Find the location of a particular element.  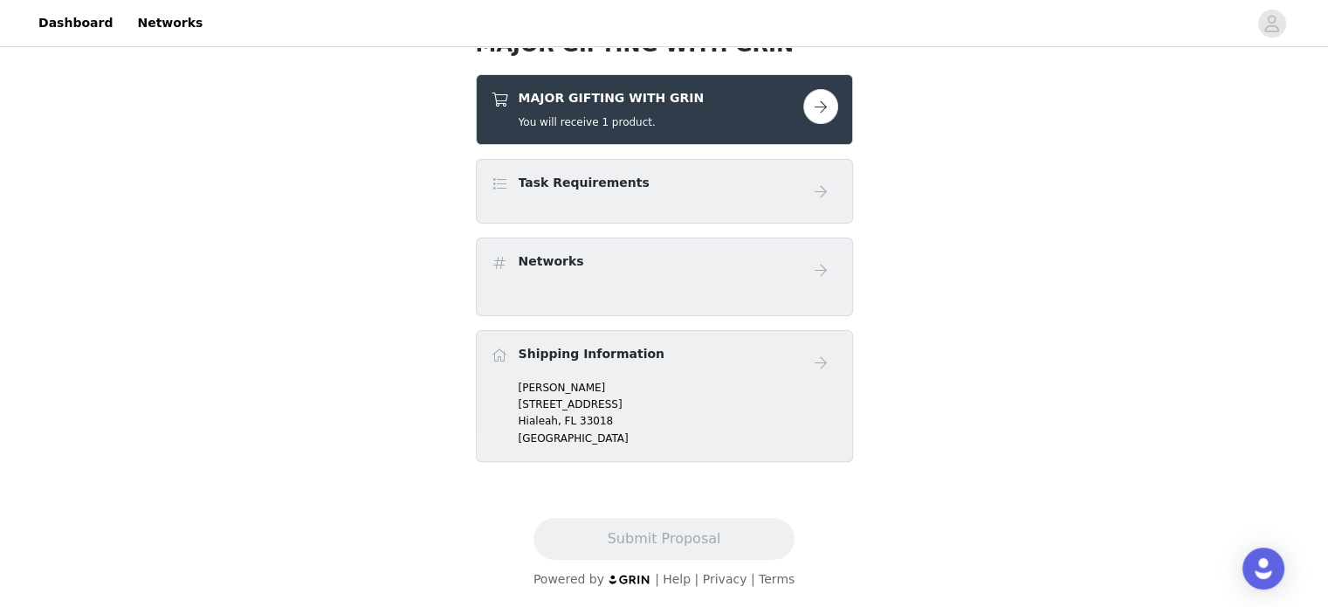

h5: You will receive 1 product. is located at coordinates (611, 122).